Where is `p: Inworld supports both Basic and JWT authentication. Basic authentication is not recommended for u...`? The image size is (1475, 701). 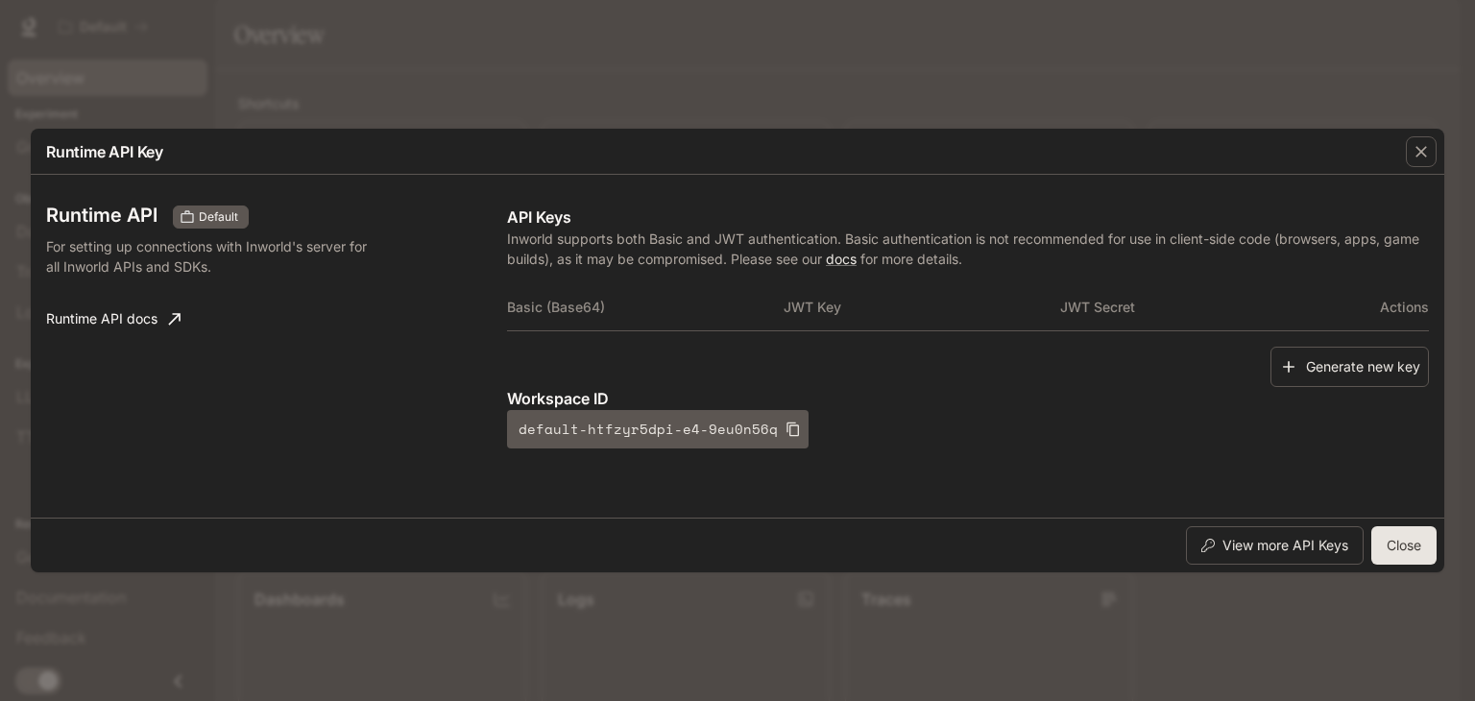
p: Inworld supports both Basic and JWT authentication. Basic authentication is not recommended for u... is located at coordinates (968, 249).